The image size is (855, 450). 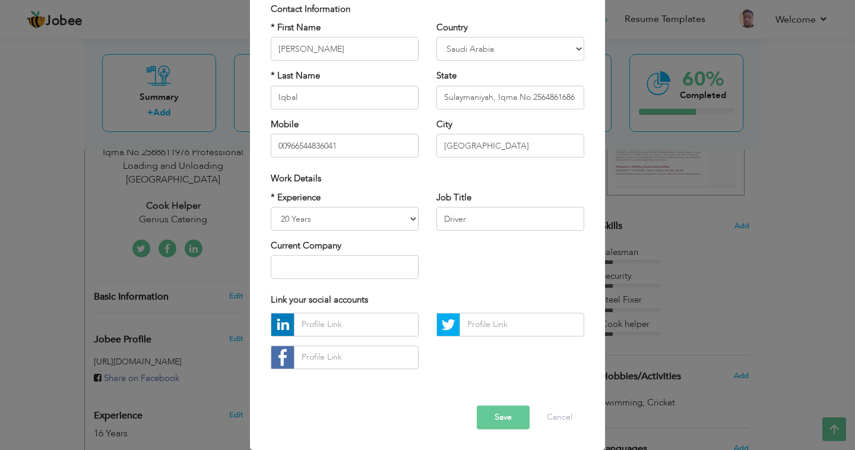 I want to click on label: * Experience, so click(x=296, y=197).